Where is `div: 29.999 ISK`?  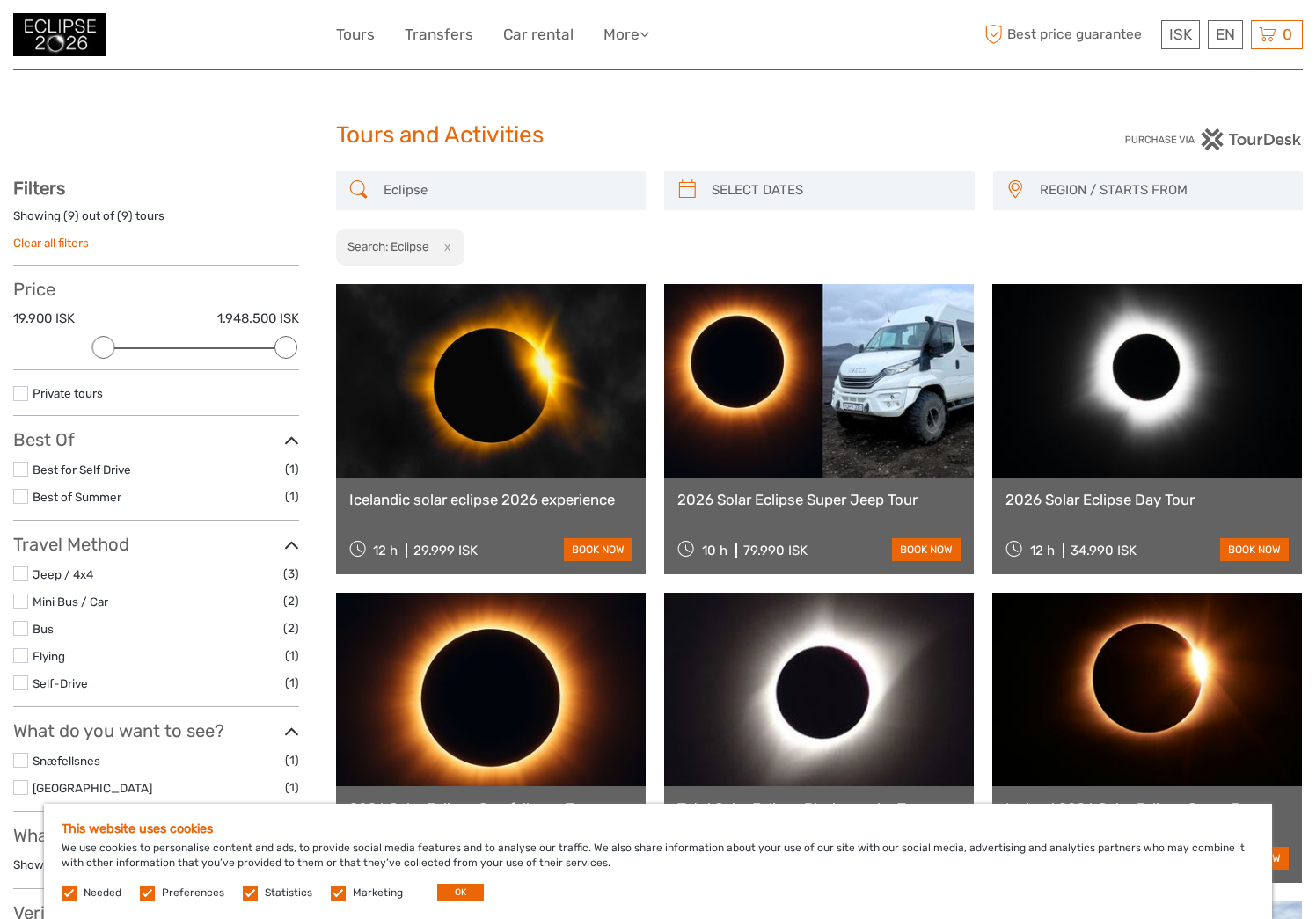 div: 29.999 ISK is located at coordinates (445, 551).